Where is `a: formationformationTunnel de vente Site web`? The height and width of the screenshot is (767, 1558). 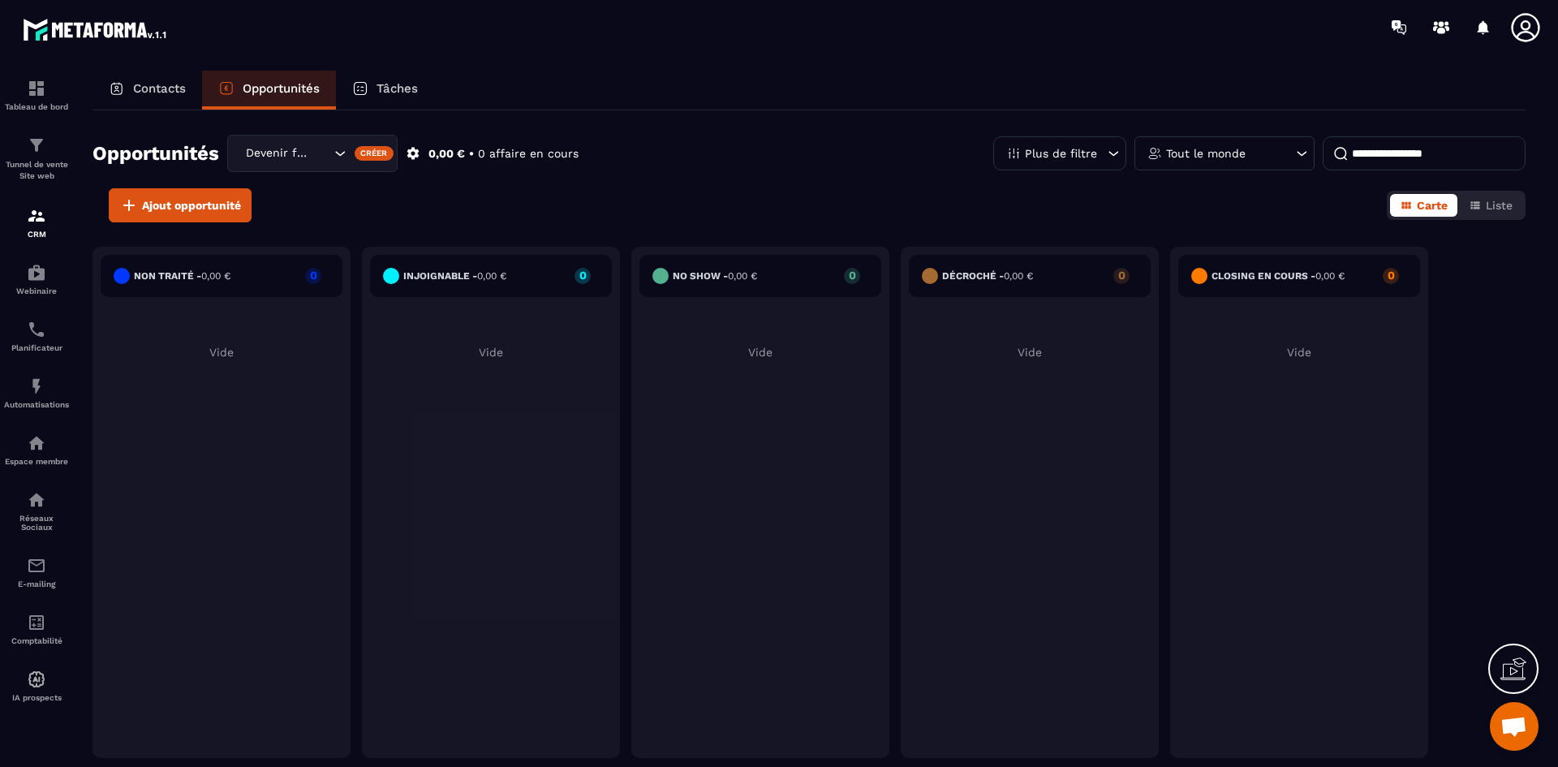 a: formationformationTunnel de vente Site web is located at coordinates (37, 158).